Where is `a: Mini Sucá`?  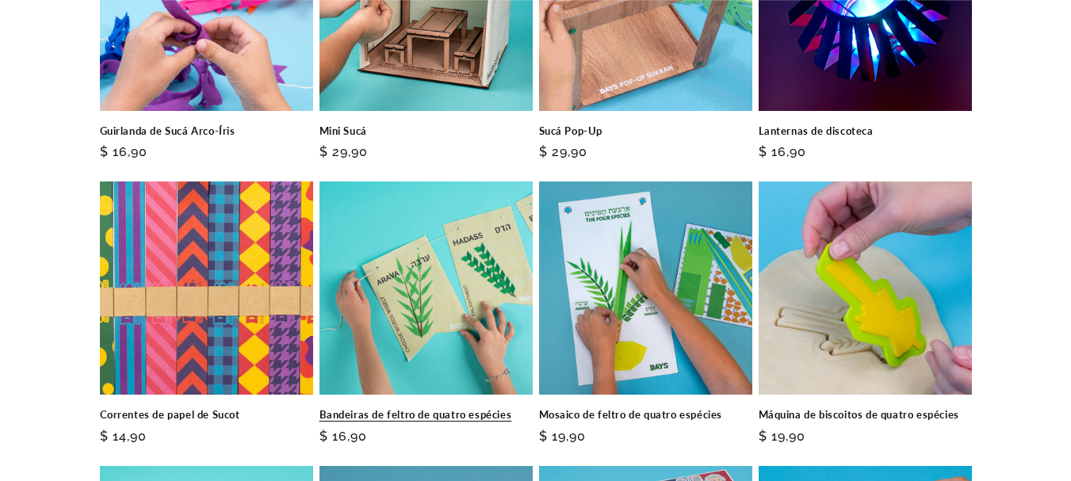 a: Mini Sucá is located at coordinates (426, 131).